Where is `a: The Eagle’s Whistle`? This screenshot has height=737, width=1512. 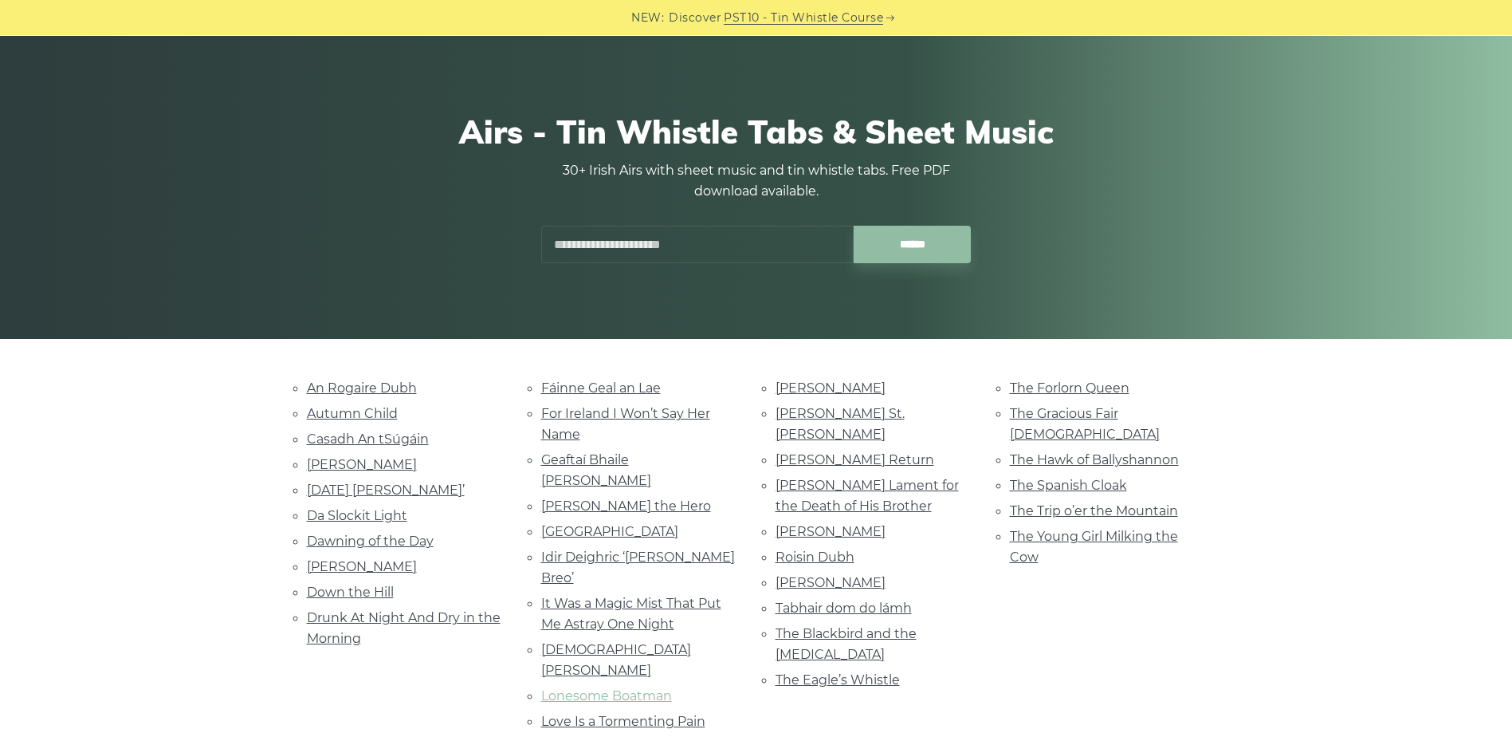 a: The Eagle’s Whistle is located at coordinates (838, 679).